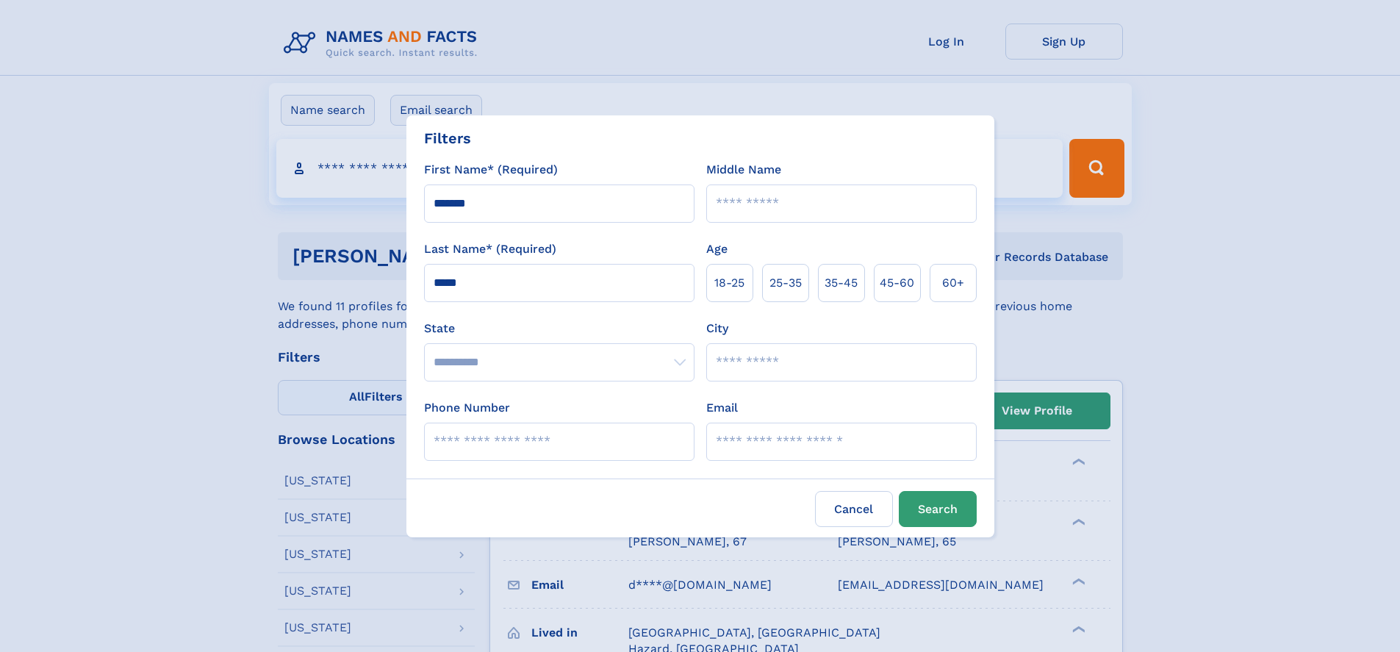 This screenshot has width=1400, height=652. I want to click on label: Middle Name, so click(744, 170).